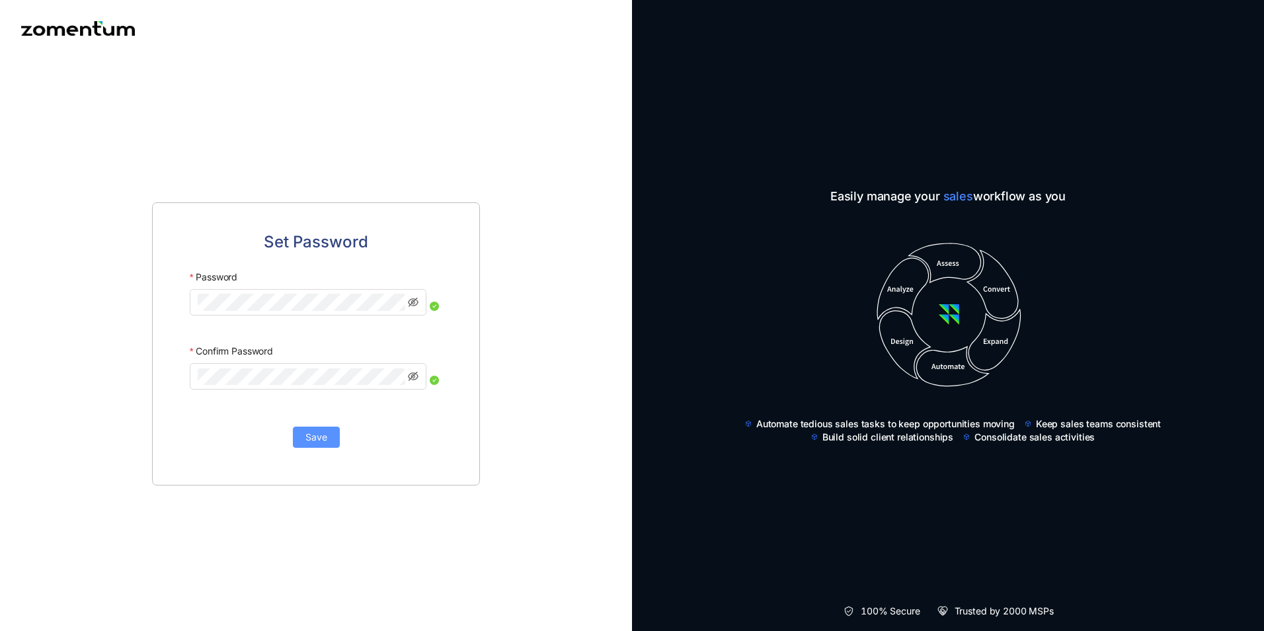 The image size is (1264, 631). What do you see at coordinates (888, 437) in the screenshot?
I see `span: Build solid client relationships` at bounding box center [888, 437].